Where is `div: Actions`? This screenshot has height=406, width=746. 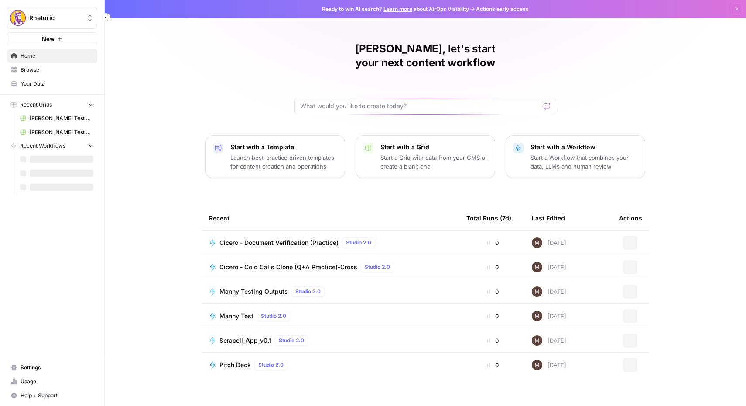
div: Actions is located at coordinates (631, 218).